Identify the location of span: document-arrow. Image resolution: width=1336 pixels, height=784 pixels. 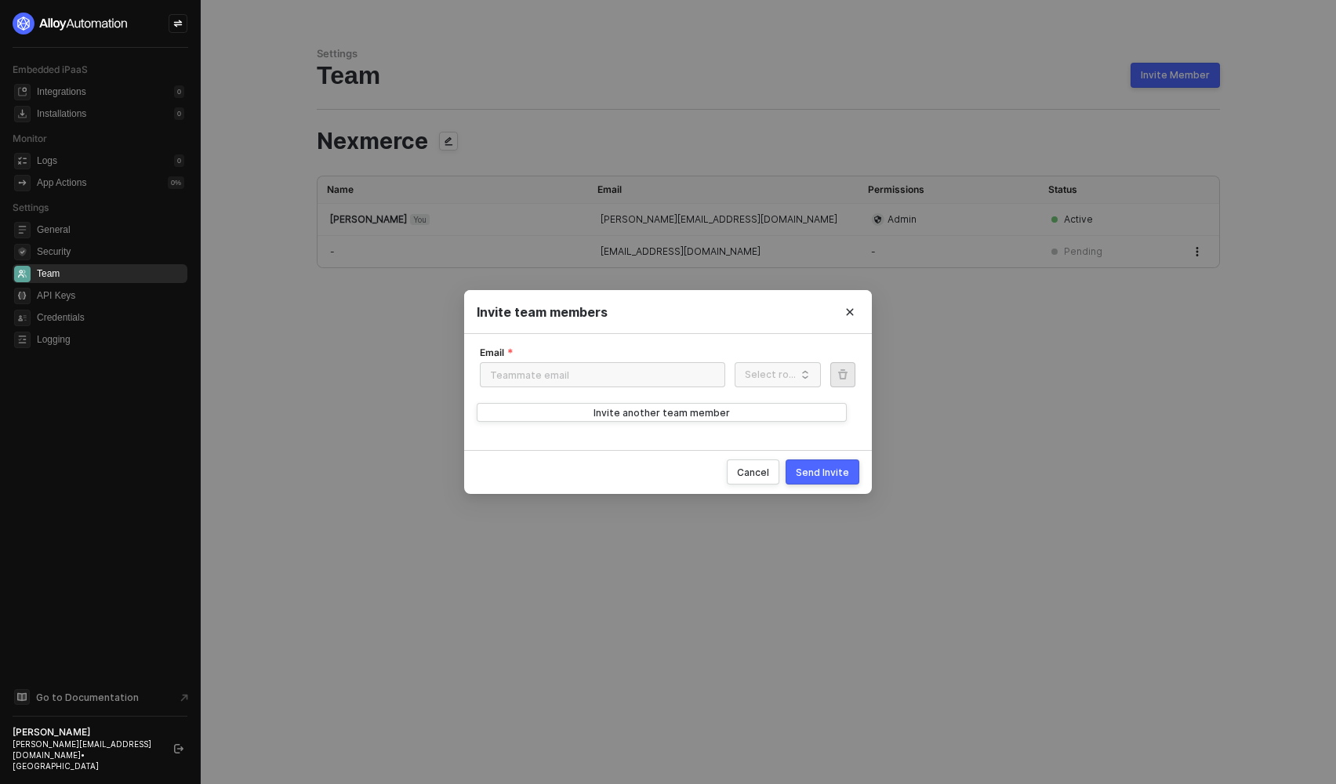
(184, 698).